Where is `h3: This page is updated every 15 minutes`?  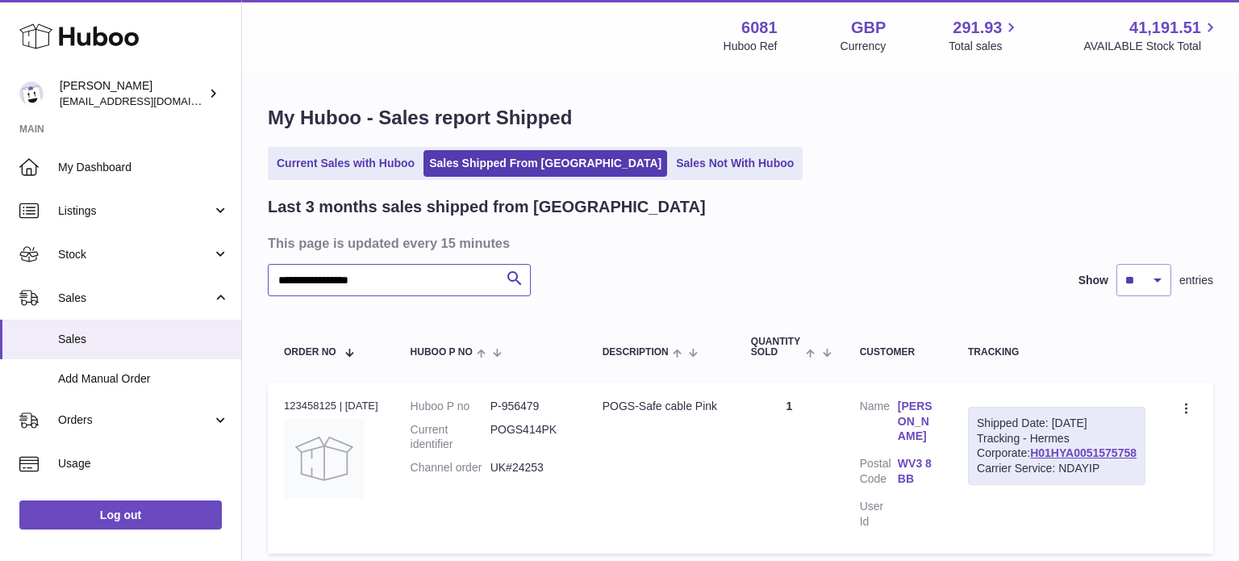 h3: This page is updated every 15 minutes is located at coordinates (738, 243).